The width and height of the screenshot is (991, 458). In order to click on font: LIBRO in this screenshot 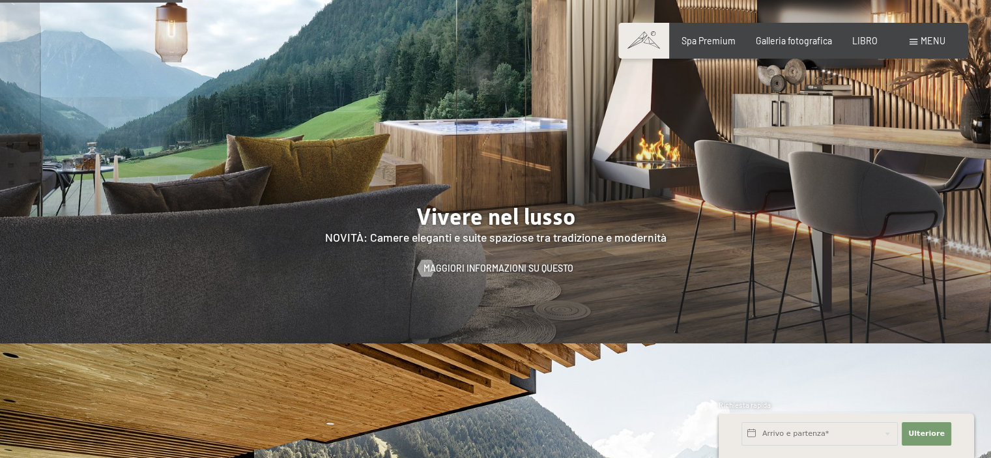, I will do `click(865, 40)`.